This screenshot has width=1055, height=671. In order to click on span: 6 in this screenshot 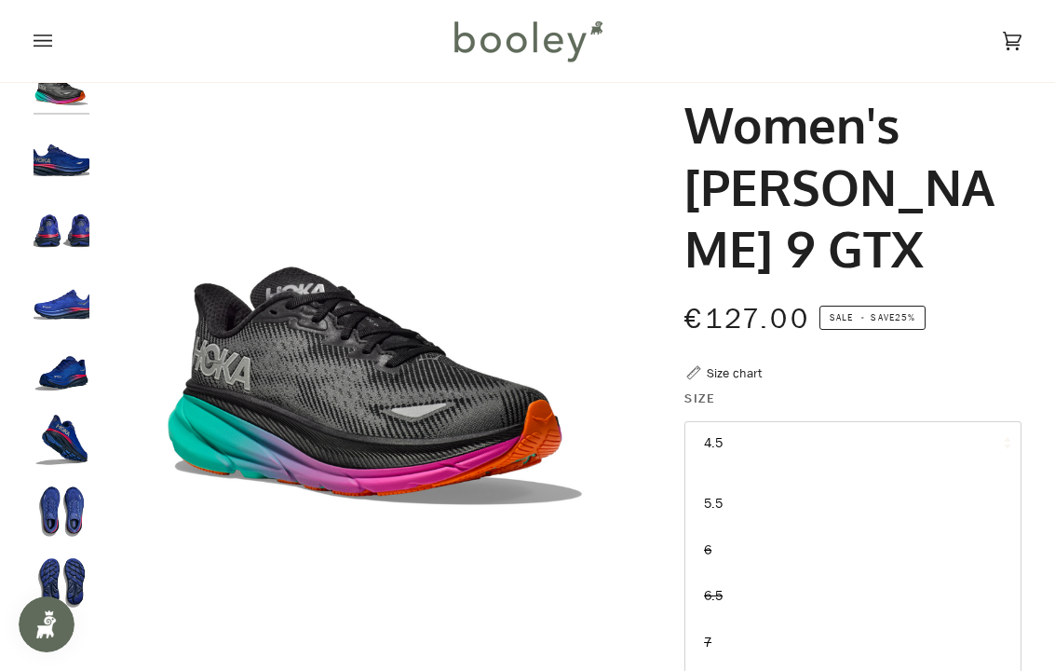, I will do `click(708, 549)`.